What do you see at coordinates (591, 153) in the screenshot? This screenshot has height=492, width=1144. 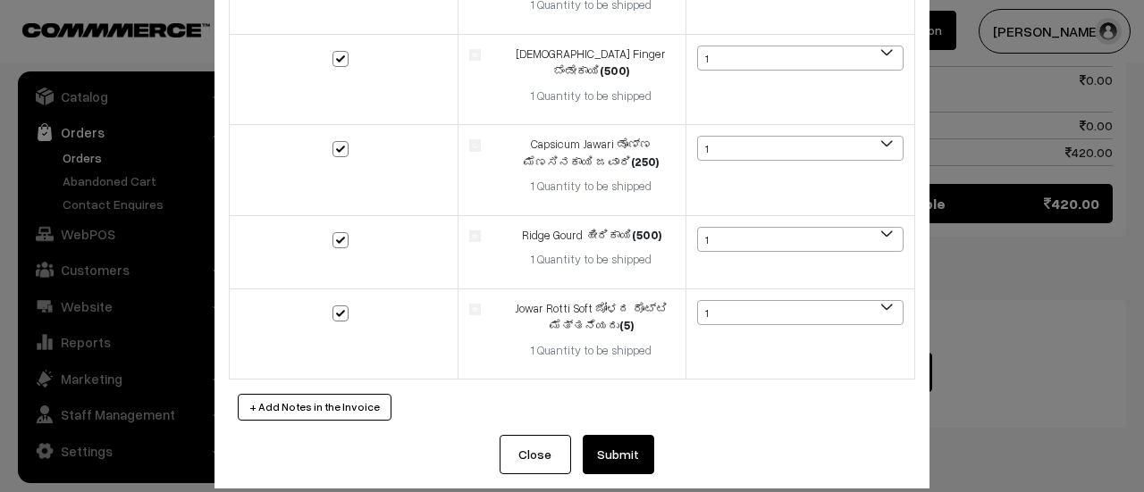 I see `div: Capsicum Jawari ಡೊಣ್ಣ ಮೆಣಸಿನಕಾಯಿ ಜವಾರಿ` at bounding box center [591, 153].